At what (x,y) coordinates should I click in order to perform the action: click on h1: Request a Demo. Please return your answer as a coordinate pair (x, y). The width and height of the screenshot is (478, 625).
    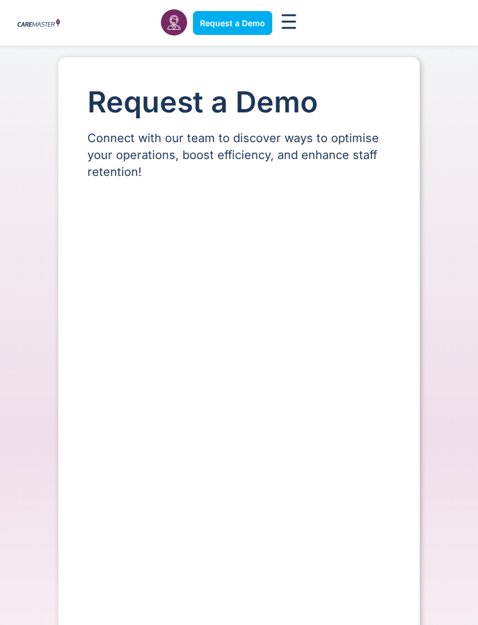
    Looking at the image, I should click on (239, 102).